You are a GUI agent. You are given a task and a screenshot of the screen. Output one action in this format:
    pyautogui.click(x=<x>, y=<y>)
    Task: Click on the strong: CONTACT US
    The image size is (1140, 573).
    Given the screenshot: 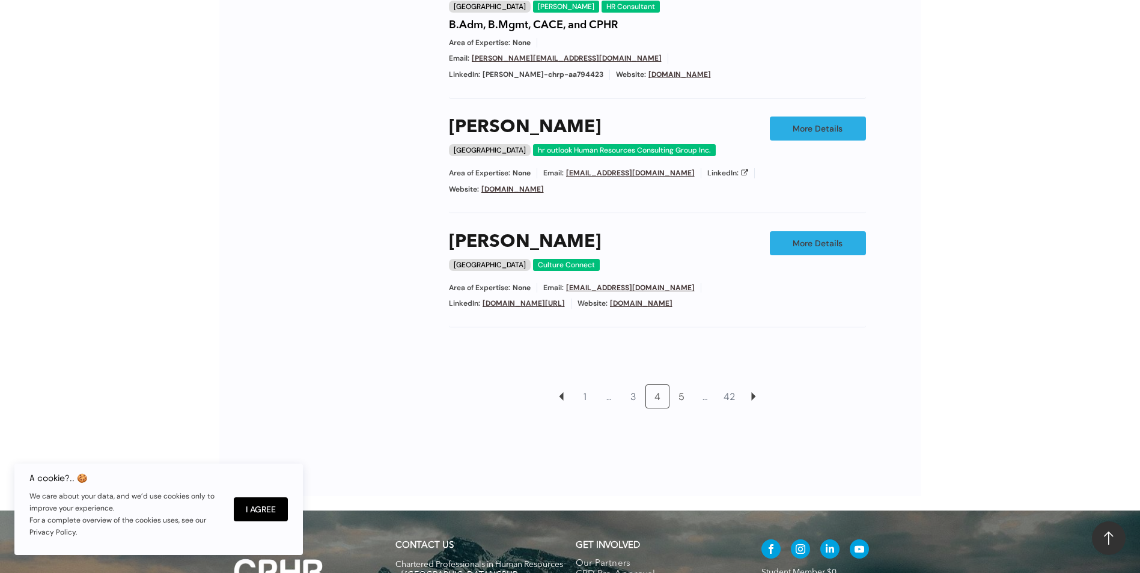 What is the action you would take?
    pyautogui.click(x=424, y=546)
    